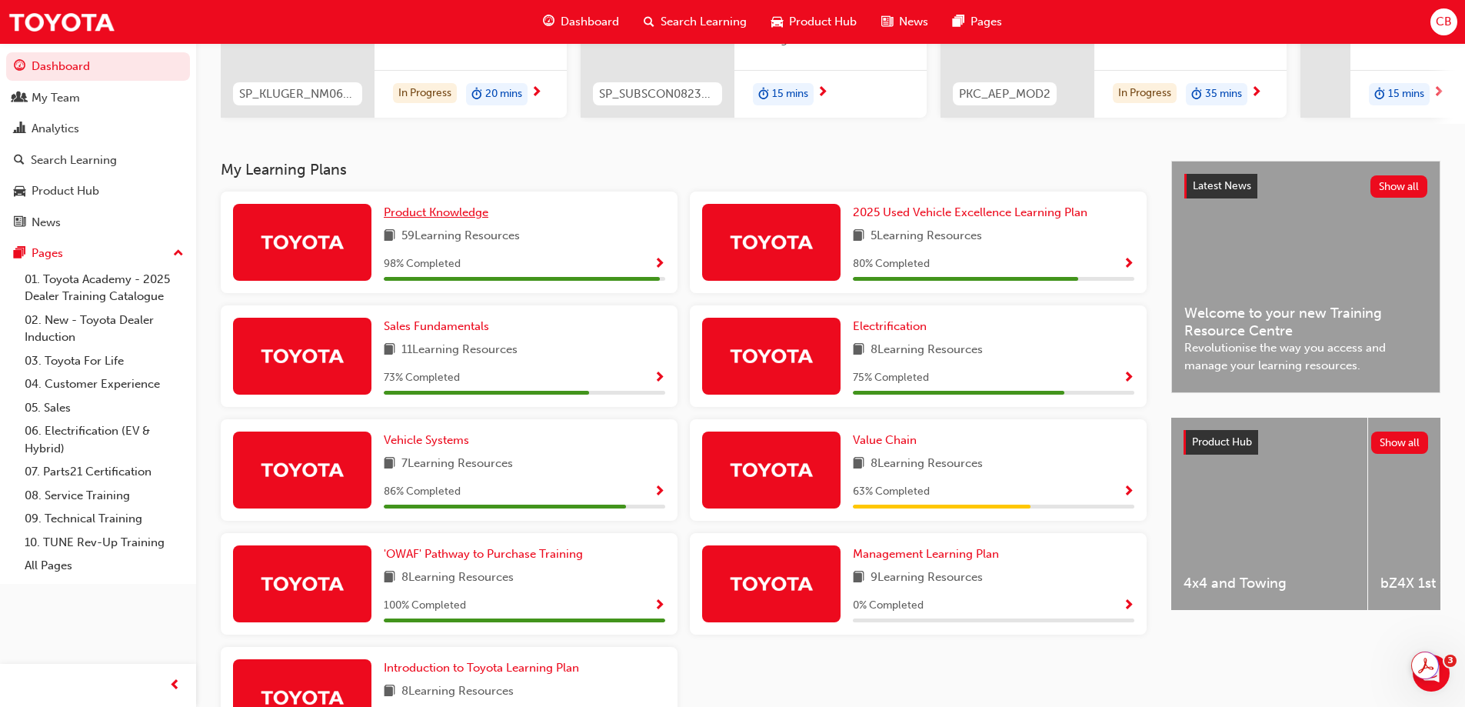 Image resolution: width=1465 pixels, height=707 pixels. I want to click on span: Product Knowledge, so click(436, 212).